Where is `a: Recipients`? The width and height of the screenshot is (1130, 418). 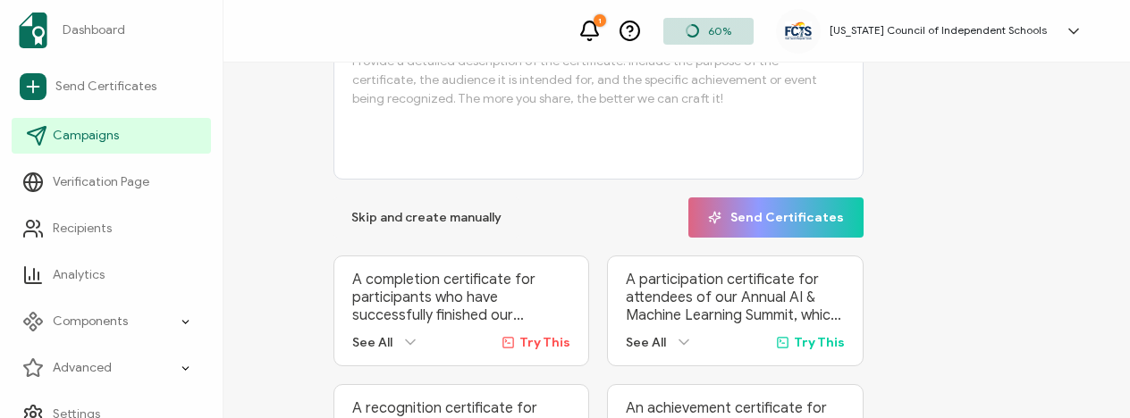
a: Recipients is located at coordinates (111, 229).